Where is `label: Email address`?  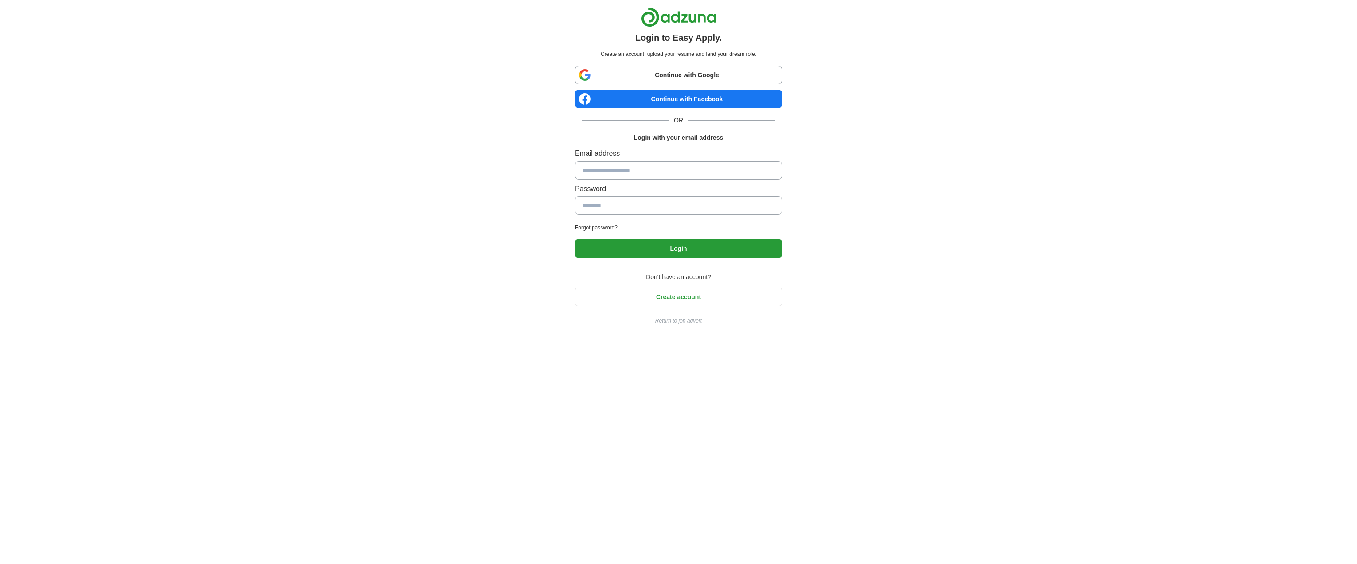 label: Email address is located at coordinates (678, 153).